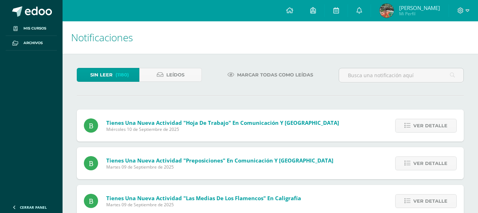 Image resolution: width=478 pixels, height=213 pixels. What do you see at coordinates (401, 75) in the screenshot?
I see `input: Busca una notificación aquí` at bounding box center [401, 75].